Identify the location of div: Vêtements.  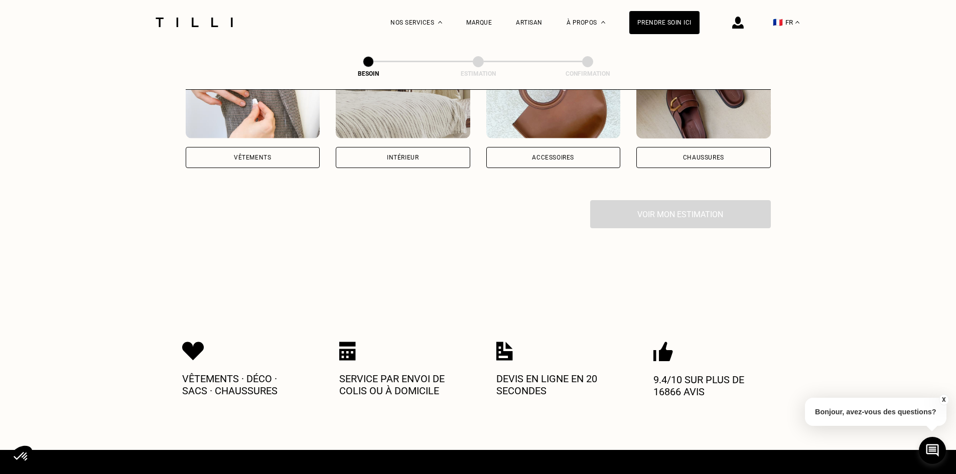
(252, 158).